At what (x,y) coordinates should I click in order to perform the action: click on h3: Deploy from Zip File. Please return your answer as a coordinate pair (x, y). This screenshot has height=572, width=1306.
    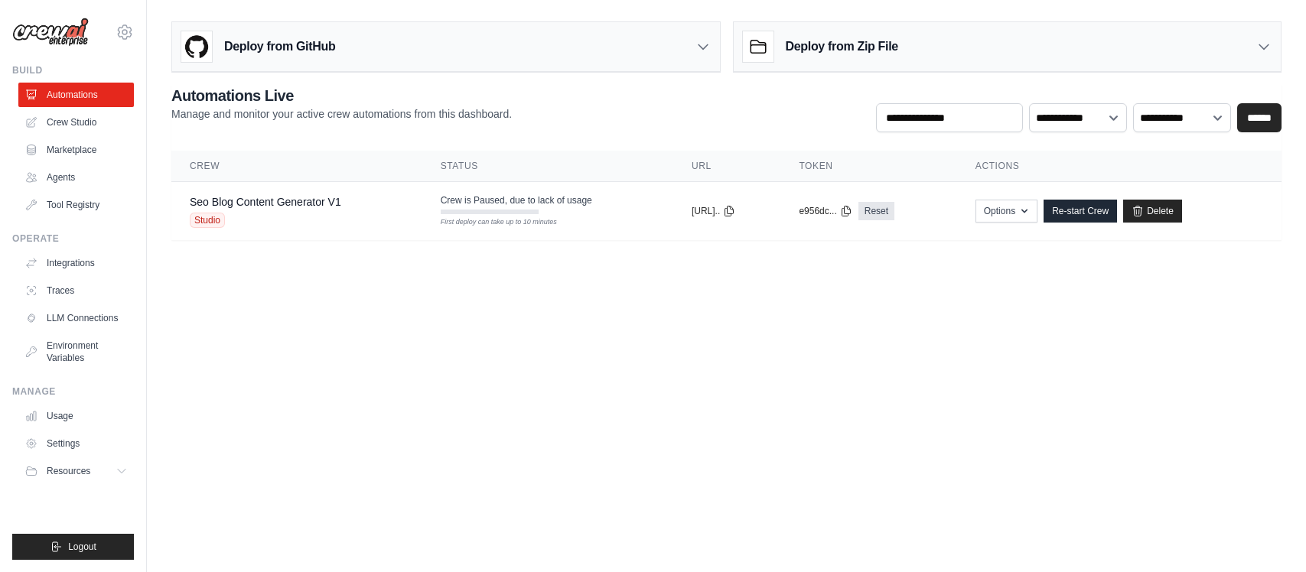
    Looking at the image, I should click on (841, 47).